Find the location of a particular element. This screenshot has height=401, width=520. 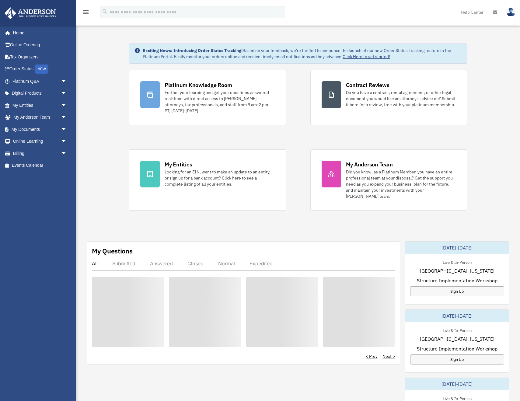

a: My Entities Looking for an EIN, want to make an update to an entity, or sign up for a bank accoun... is located at coordinates (208, 180).